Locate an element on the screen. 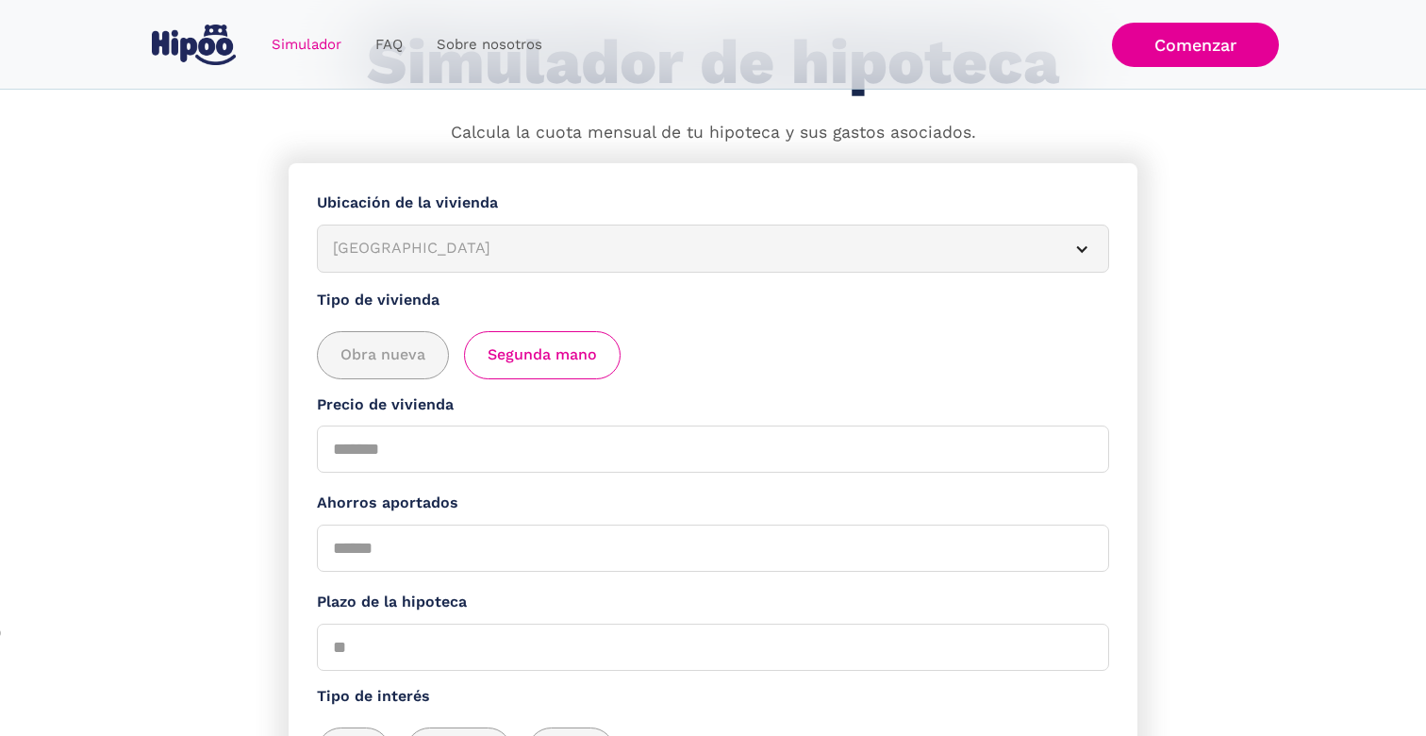 This screenshot has height=736, width=1426. a: Sobre nosotros is located at coordinates (490, 44).